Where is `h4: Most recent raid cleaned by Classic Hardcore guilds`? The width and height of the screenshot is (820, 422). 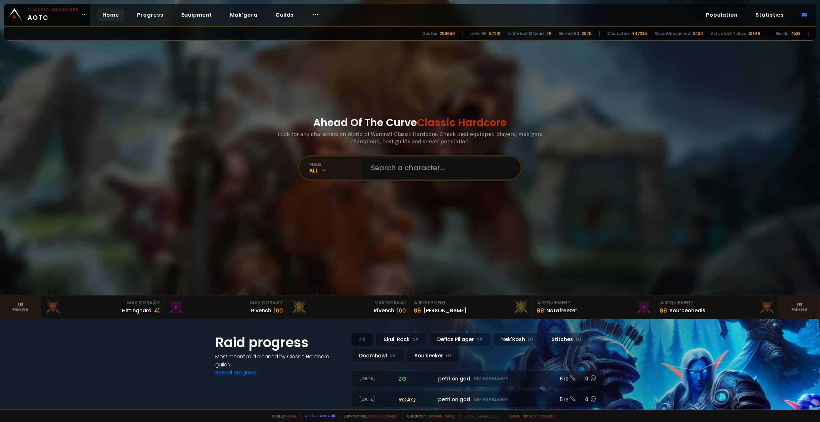
h4: Most recent raid cleaned by Classic Hardcore guilds is located at coordinates (279, 361).